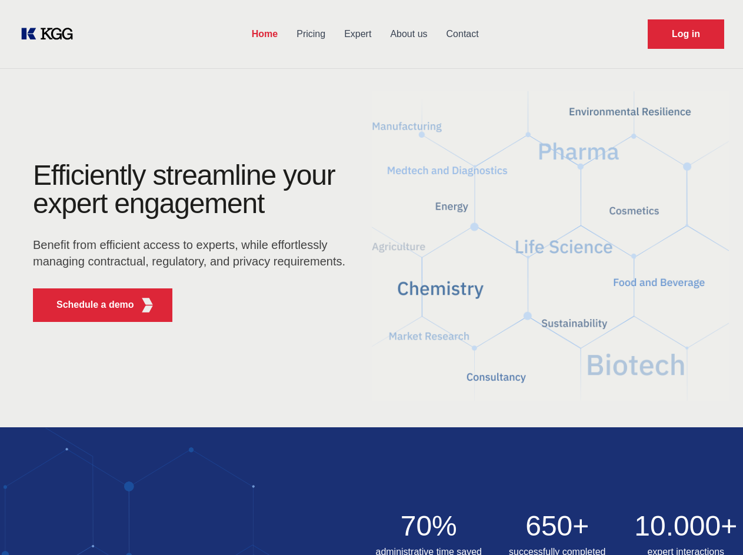  I want to click on a: About us, so click(408, 34).